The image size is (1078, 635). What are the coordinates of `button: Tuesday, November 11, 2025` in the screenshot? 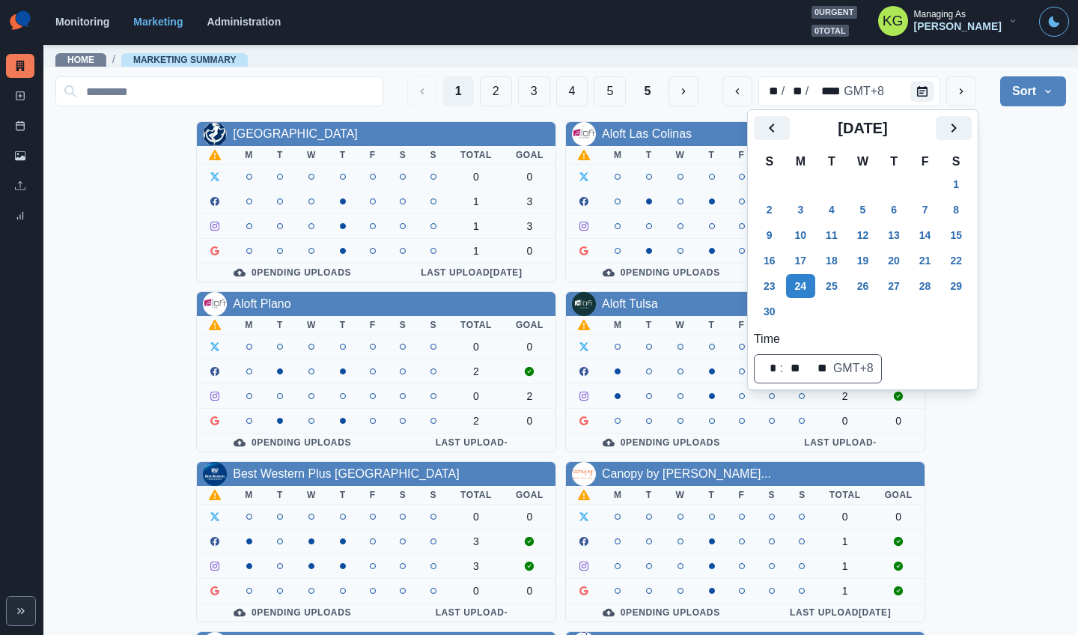 It's located at (832, 235).